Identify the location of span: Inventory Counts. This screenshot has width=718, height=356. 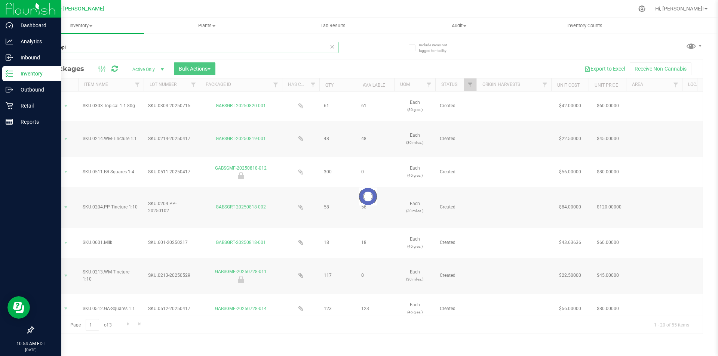
(585, 26).